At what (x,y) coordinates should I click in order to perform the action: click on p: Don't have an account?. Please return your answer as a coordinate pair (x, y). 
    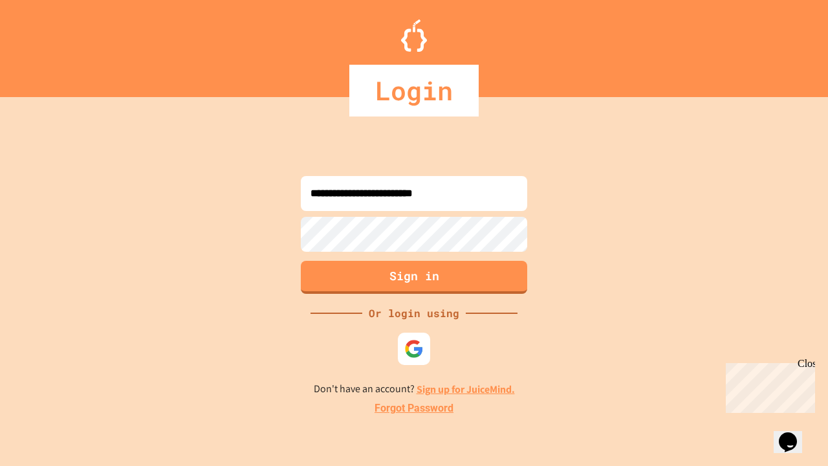
    Looking at the image, I should click on (414, 389).